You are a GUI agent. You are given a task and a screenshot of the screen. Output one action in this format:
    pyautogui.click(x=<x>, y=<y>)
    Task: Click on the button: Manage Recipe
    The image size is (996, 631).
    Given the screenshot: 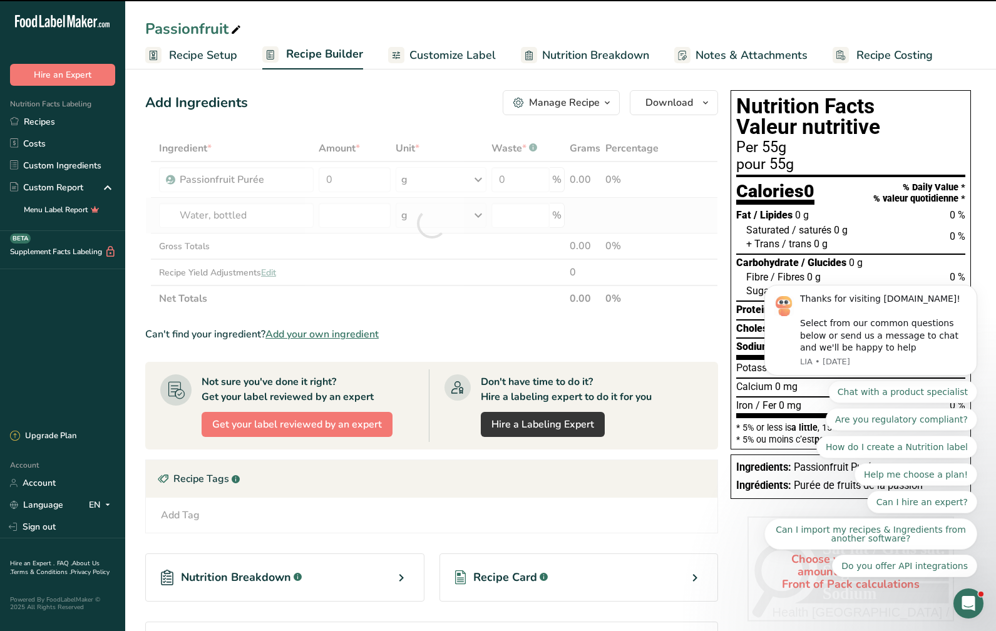 What is the action you would take?
    pyautogui.click(x=561, y=103)
    